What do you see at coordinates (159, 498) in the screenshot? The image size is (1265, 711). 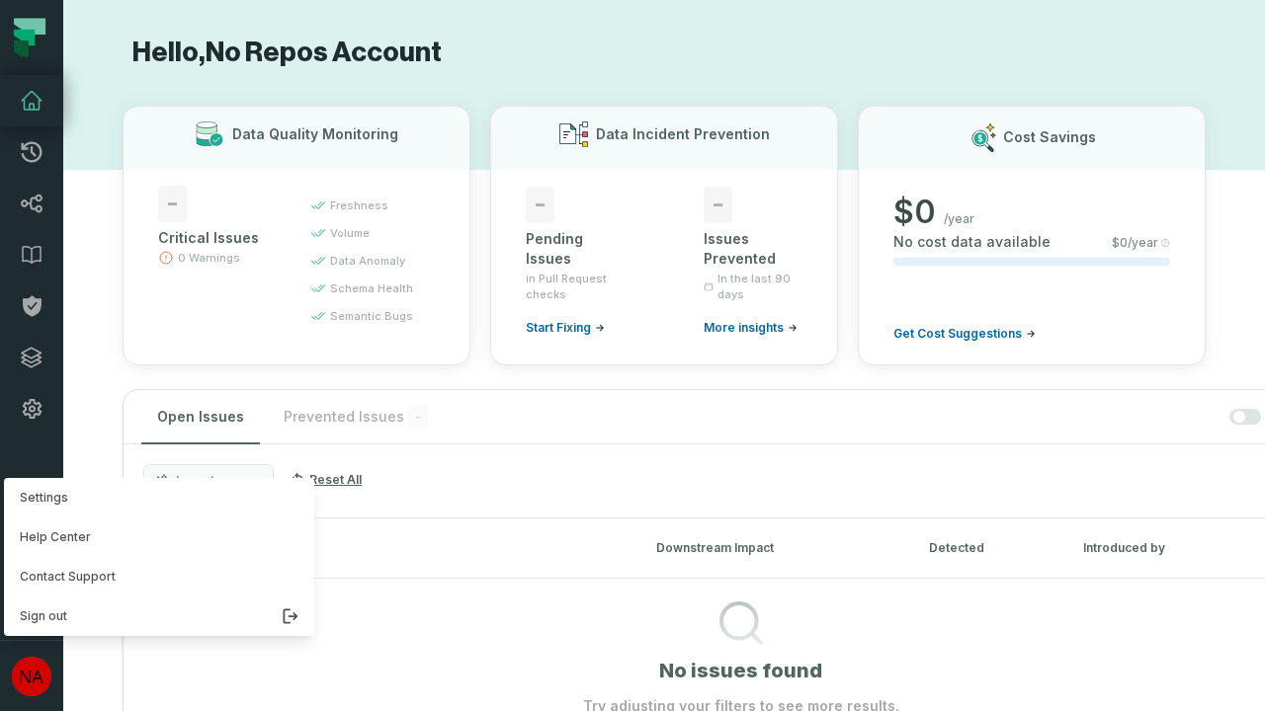 I see `button: Settings` at bounding box center [159, 498].